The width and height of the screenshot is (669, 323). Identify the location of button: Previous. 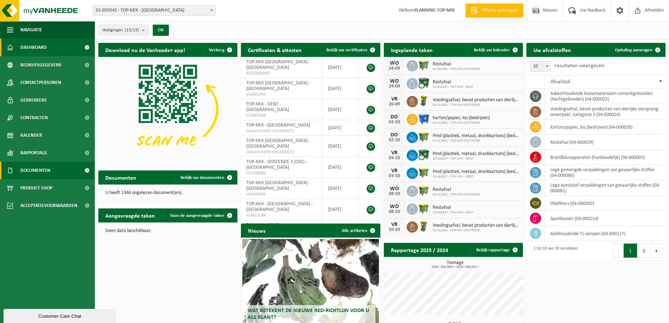
(618, 250).